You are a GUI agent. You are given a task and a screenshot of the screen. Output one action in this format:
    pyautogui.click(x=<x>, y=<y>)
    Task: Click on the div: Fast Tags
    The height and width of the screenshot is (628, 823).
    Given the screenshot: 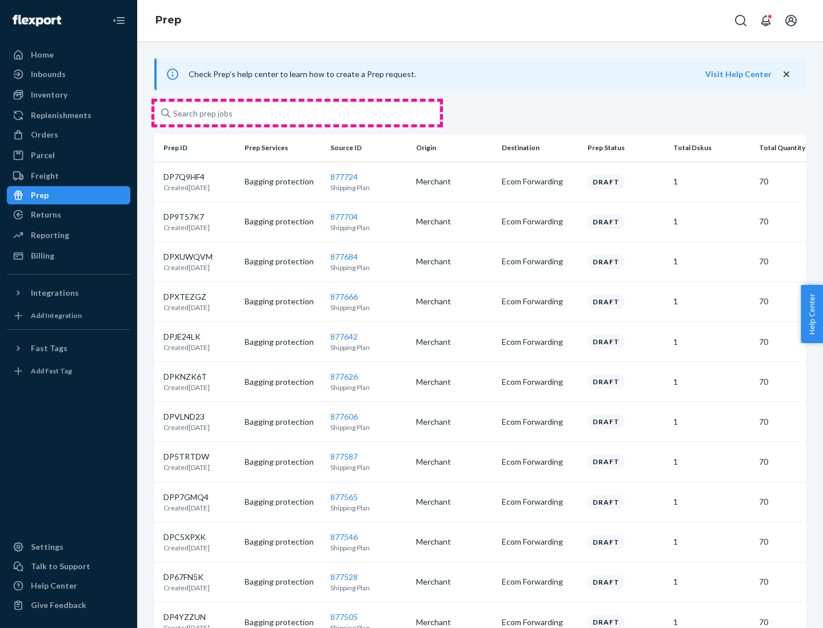 What is the action you would take?
    pyautogui.click(x=49, y=348)
    